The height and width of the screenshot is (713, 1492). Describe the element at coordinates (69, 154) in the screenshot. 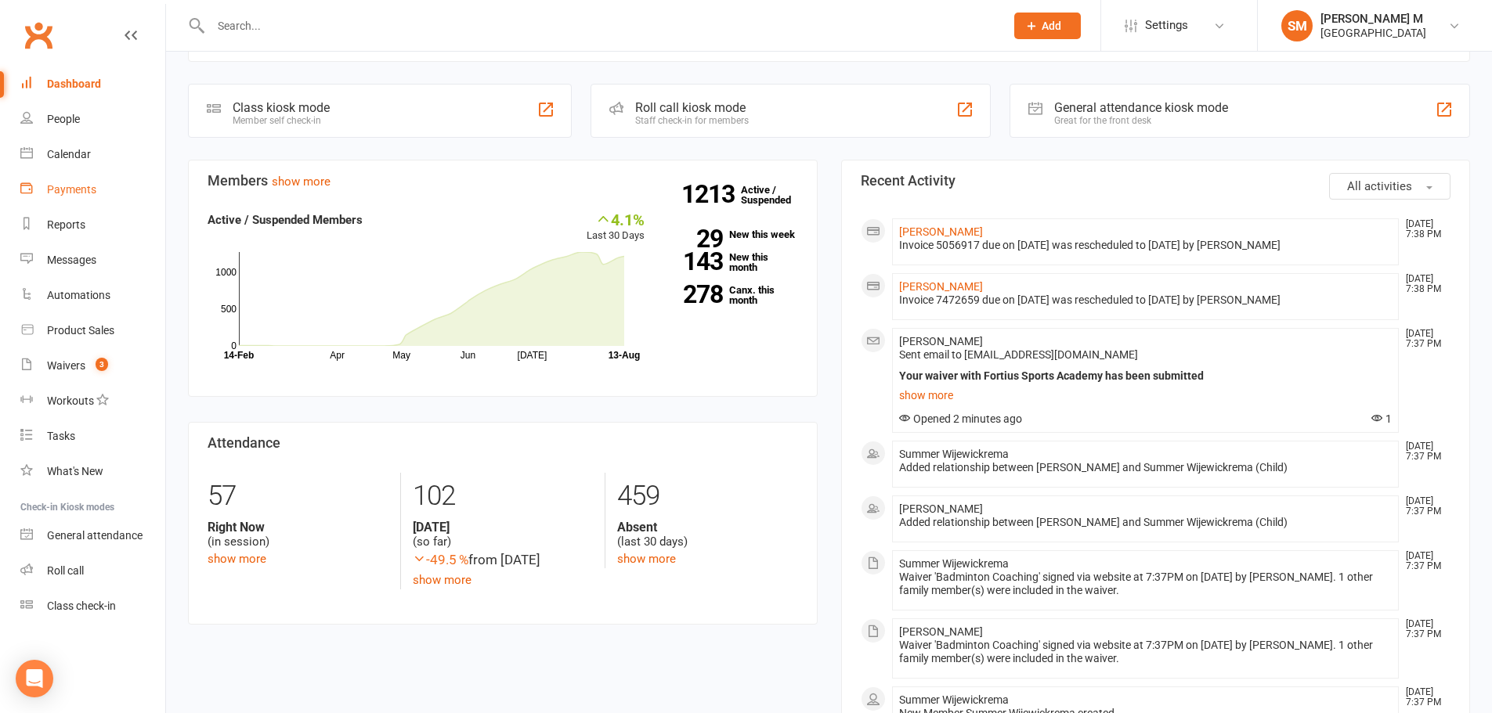

I see `div: Calendar` at that location.